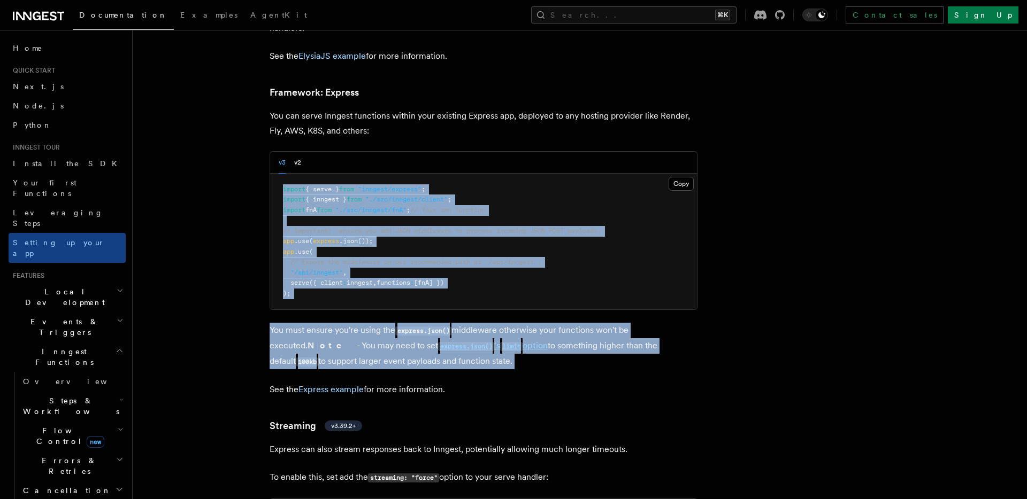 The width and height of the screenshot is (1027, 499). Describe the element at coordinates (722, 15) in the screenshot. I see `kbd: ⌘K` at that location.